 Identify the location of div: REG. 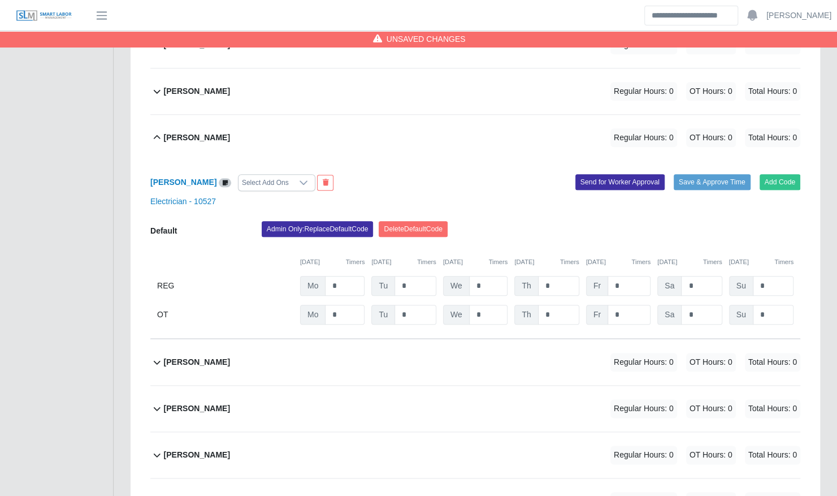
(225, 285).